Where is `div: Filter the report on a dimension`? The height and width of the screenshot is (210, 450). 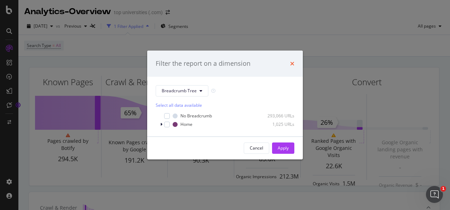 div: Filter the report on a dimension is located at coordinates (203, 64).